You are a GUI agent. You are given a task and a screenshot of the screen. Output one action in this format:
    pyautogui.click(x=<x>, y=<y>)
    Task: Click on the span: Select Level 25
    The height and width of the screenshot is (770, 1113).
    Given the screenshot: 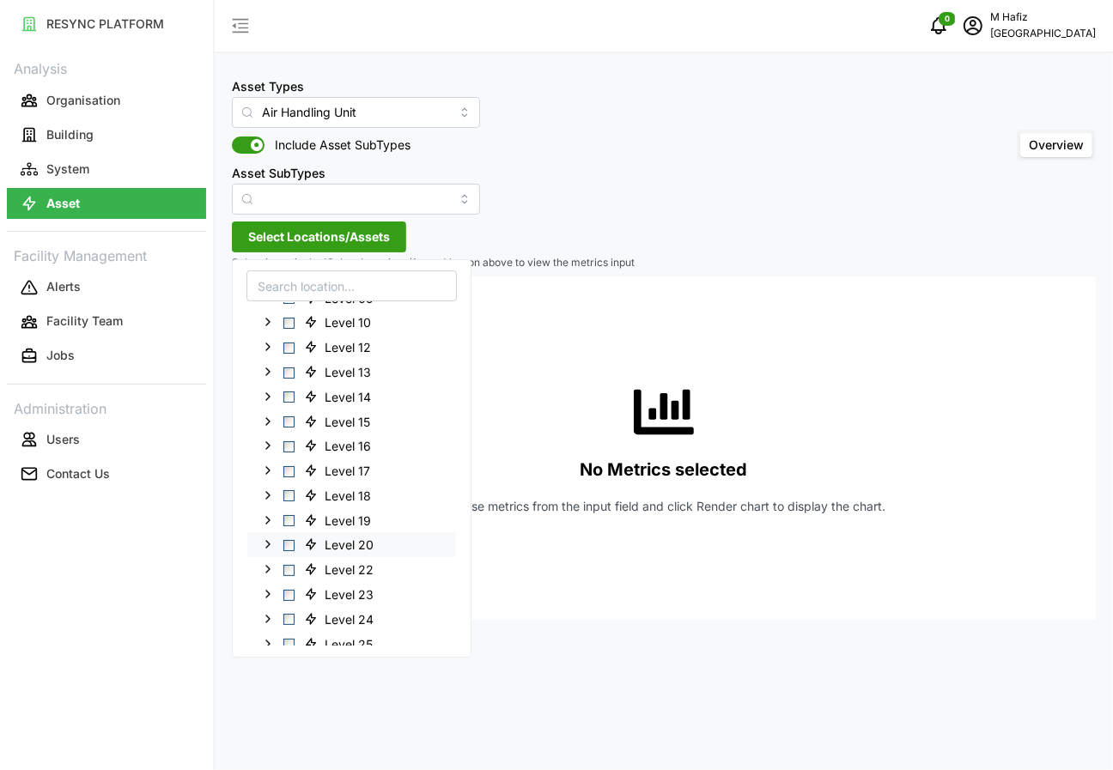 What is the action you would take?
    pyautogui.click(x=289, y=644)
    